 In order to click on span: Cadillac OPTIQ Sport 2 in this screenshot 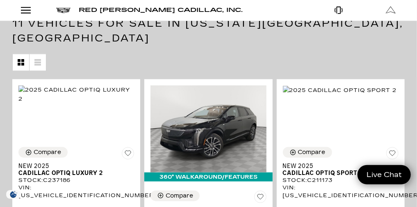, I will do `click(338, 173)`.